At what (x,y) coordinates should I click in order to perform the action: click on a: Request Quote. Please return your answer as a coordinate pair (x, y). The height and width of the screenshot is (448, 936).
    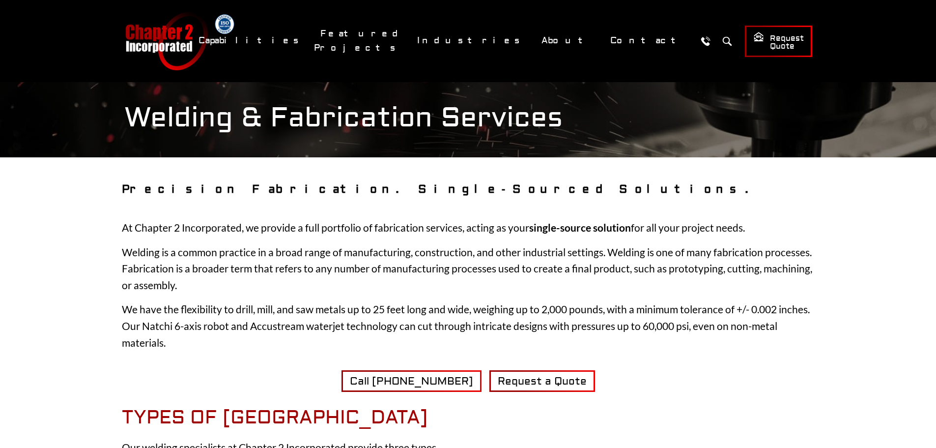
    Looking at the image, I should click on (778, 41).